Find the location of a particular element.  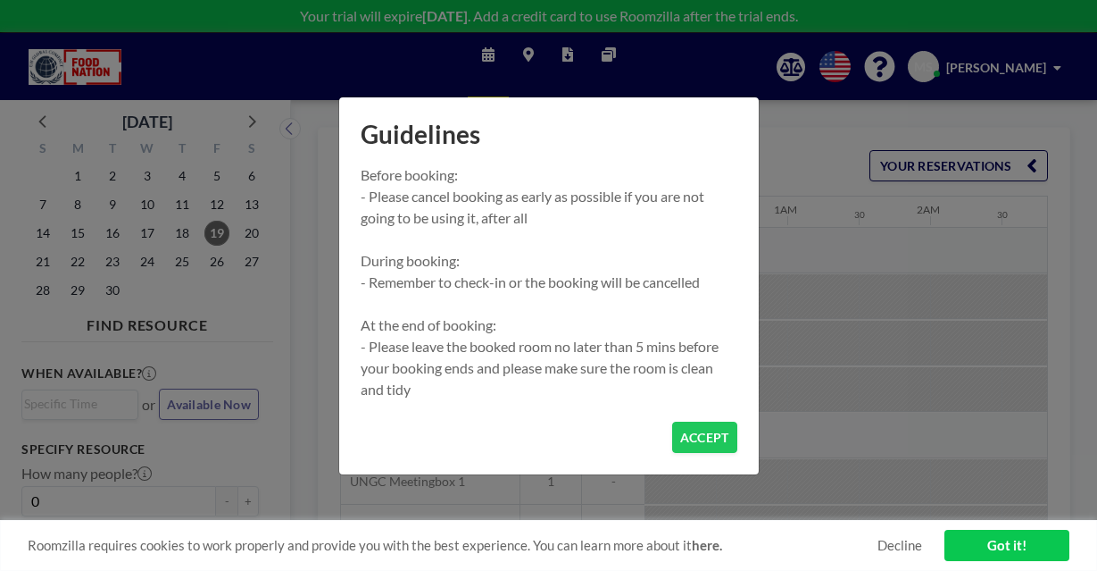

a: Decline is located at coordinates (900, 545).